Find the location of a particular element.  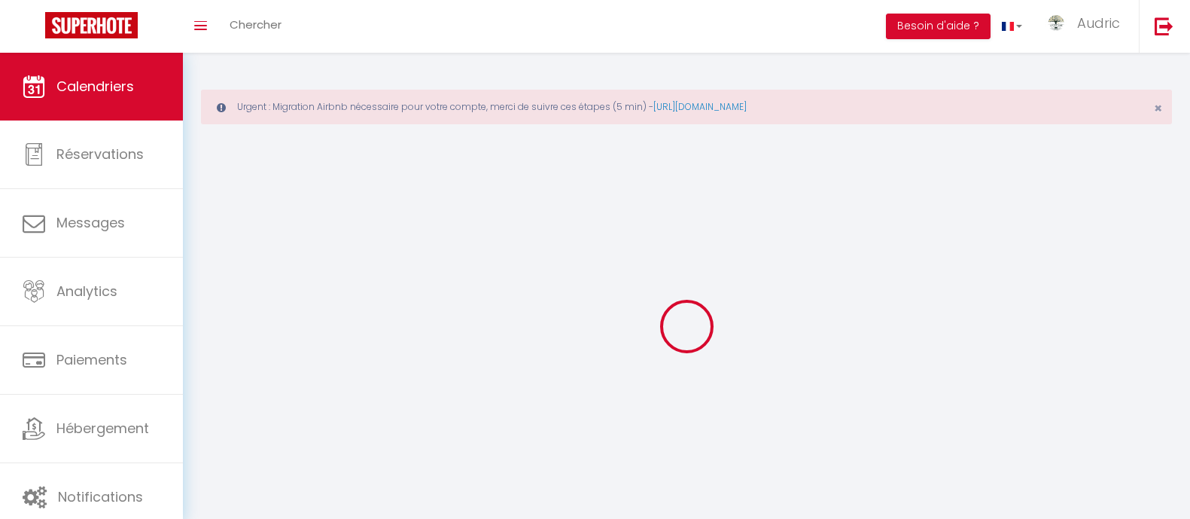

img: Super Booking is located at coordinates (91, 25).